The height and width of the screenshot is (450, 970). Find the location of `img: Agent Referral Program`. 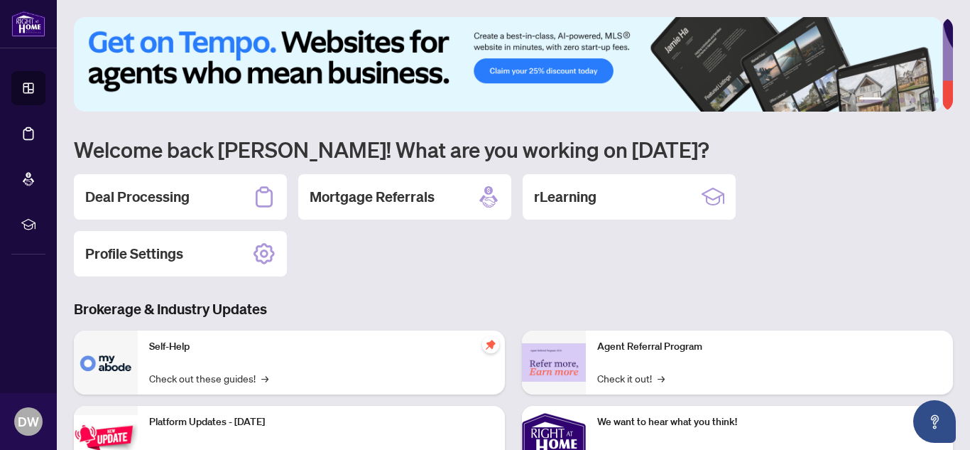

img: Agent Referral Program is located at coordinates (554, 362).